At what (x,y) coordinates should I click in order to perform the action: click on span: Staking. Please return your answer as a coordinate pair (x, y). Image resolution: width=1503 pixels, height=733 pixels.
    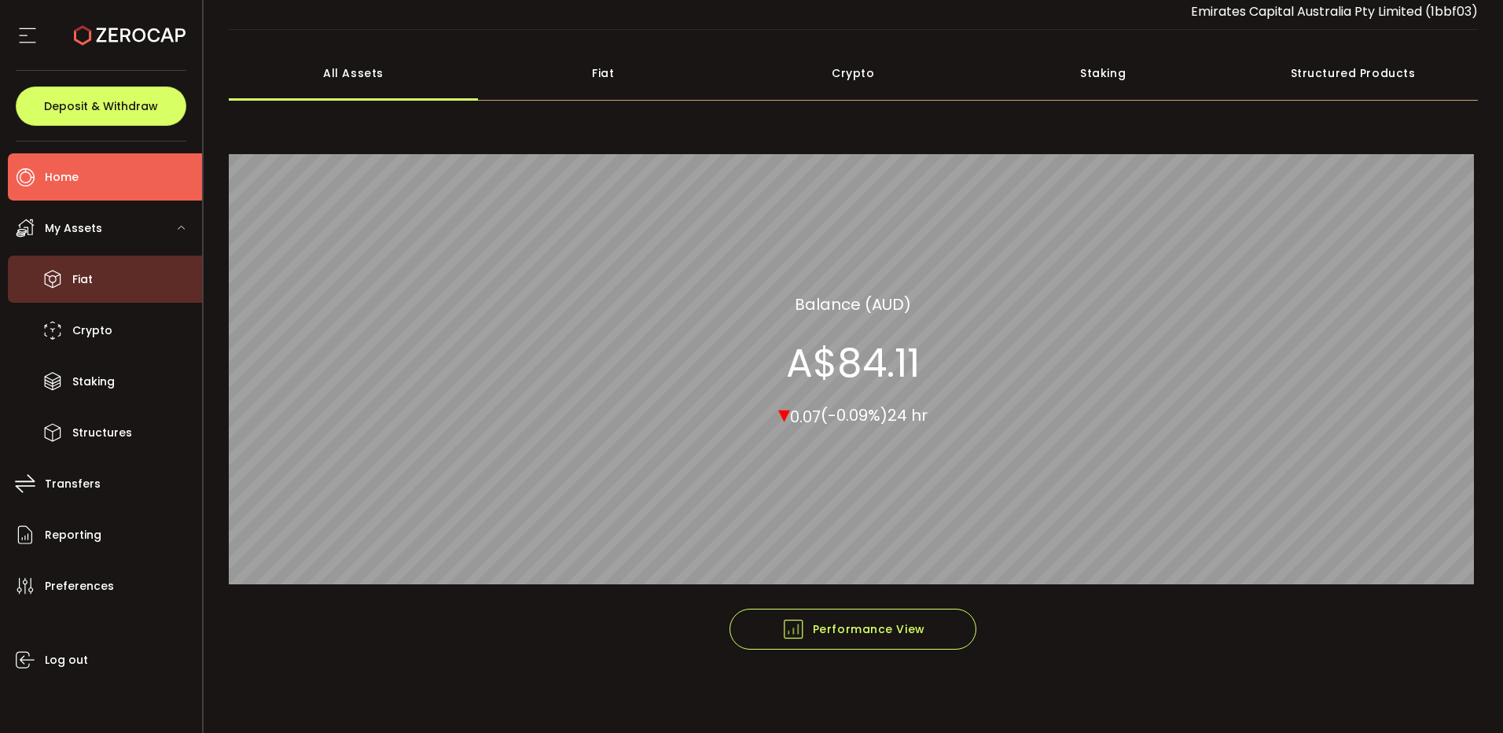
    Looking at the image, I should click on (94, 381).